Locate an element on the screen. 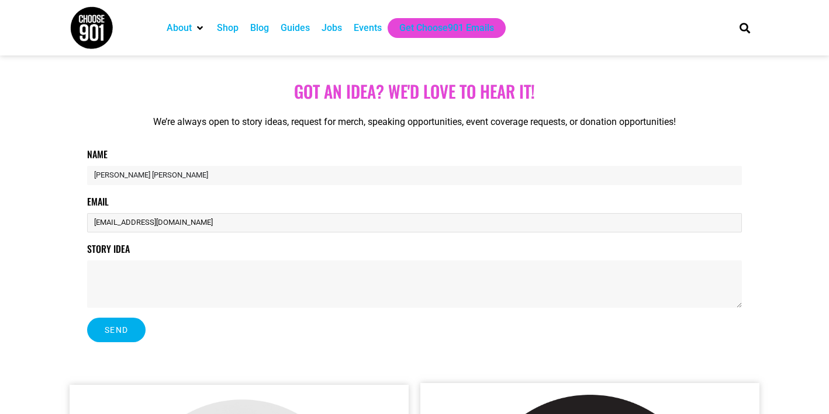 The width and height of the screenshot is (829, 414). a: Jobs is located at coordinates (331, 28).